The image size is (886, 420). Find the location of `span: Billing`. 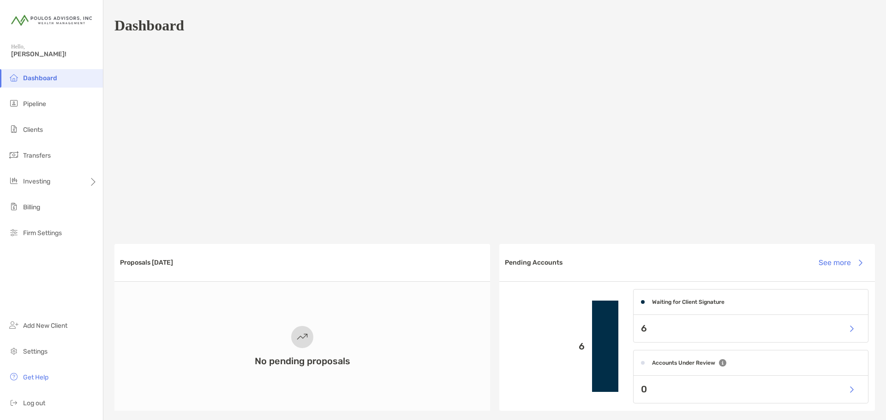

span: Billing is located at coordinates (31, 207).